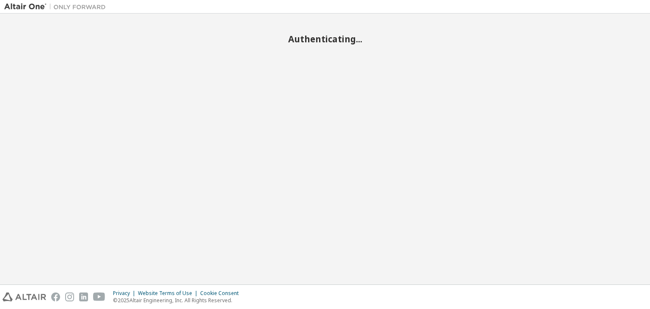 Image resolution: width=650 pixels, height=309 pixels. I want to click on img: Altair One, so click(57, 7).